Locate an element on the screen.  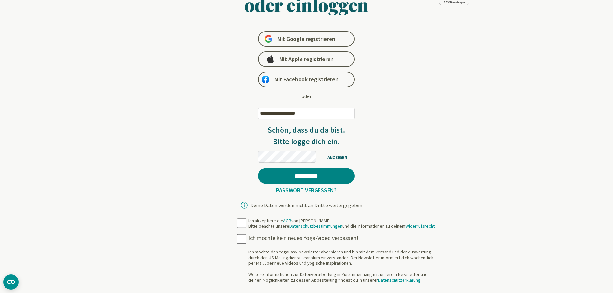
a: Widerrufsrecht is located at coordinates (420, 226).